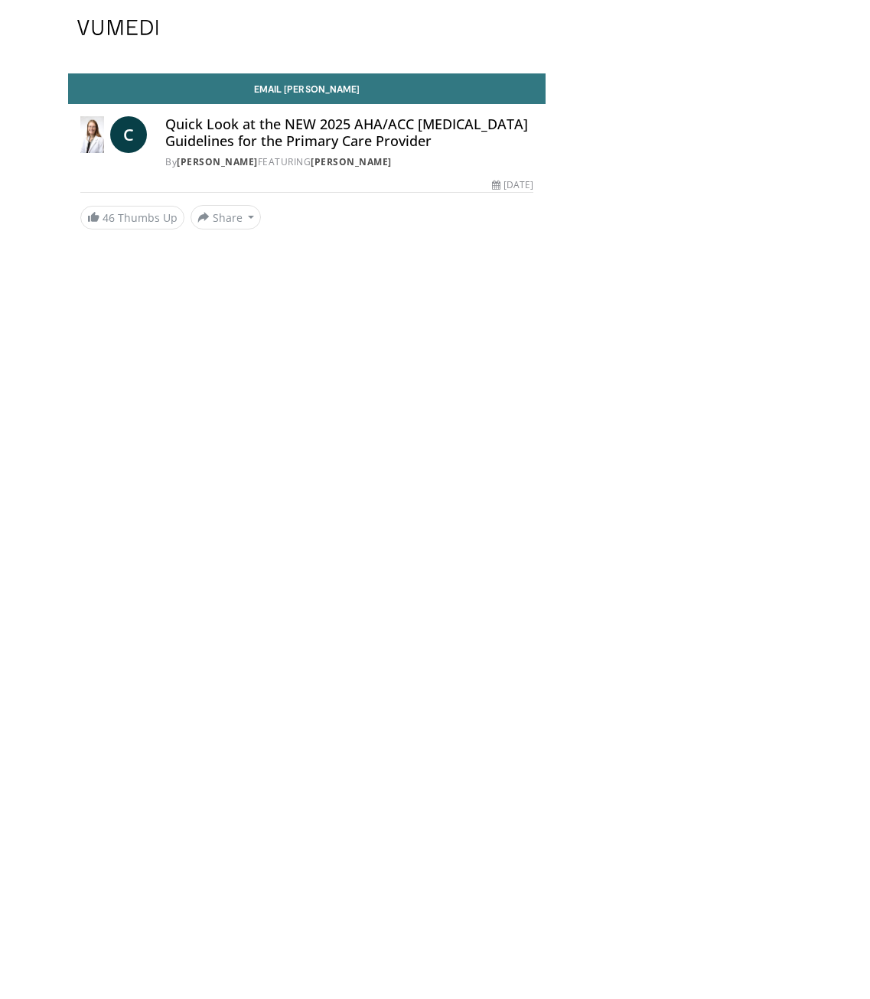 This screenshot has height=999, width=870. I want to click on button: Share, so click(226, 217).